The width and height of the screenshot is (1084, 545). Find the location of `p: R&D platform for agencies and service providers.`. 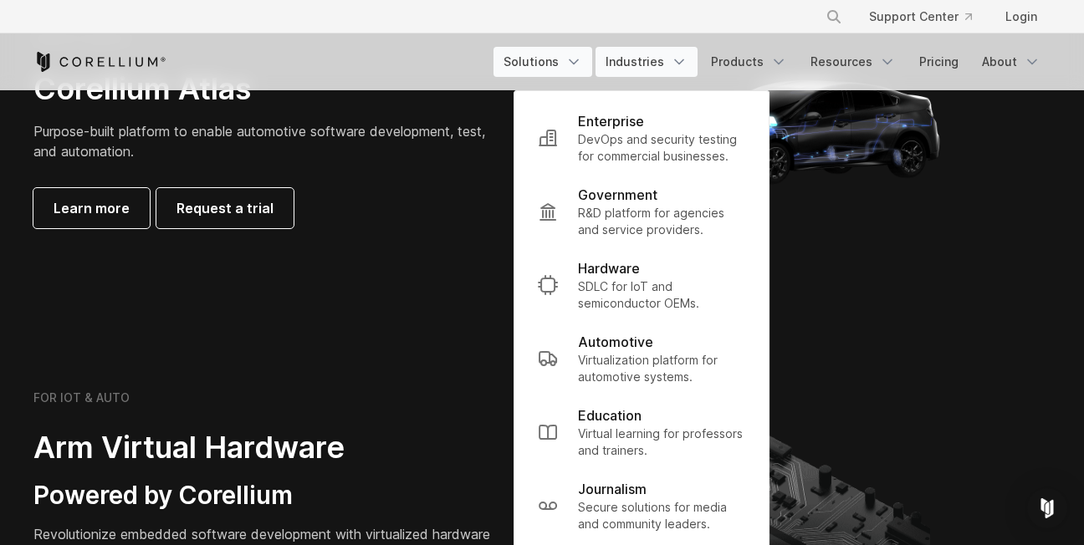

p: R&D platform for agencies and service providers. is located at coordinates (662, 222).